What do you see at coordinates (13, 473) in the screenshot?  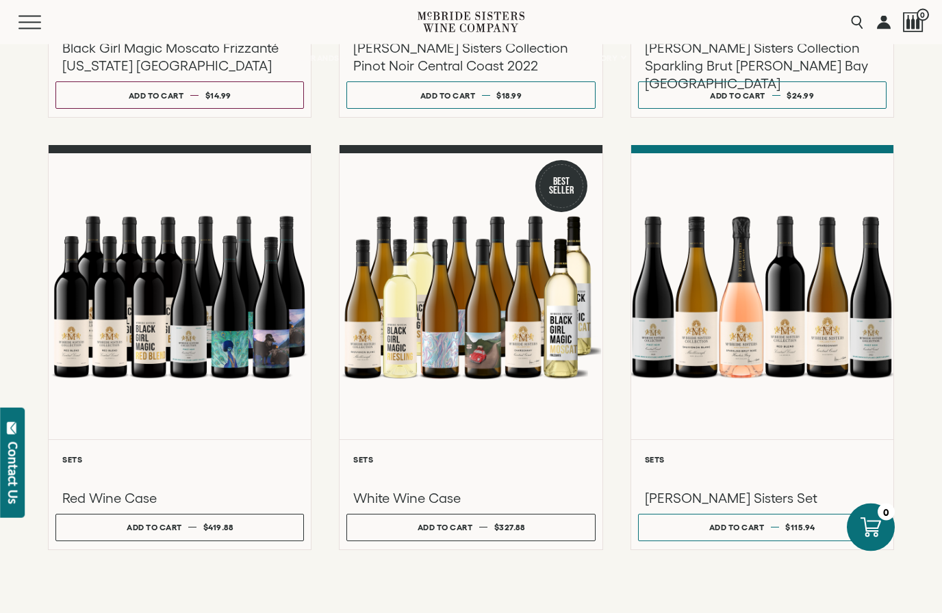 I see `div: Contact Us` at bounding box center [13, 473].